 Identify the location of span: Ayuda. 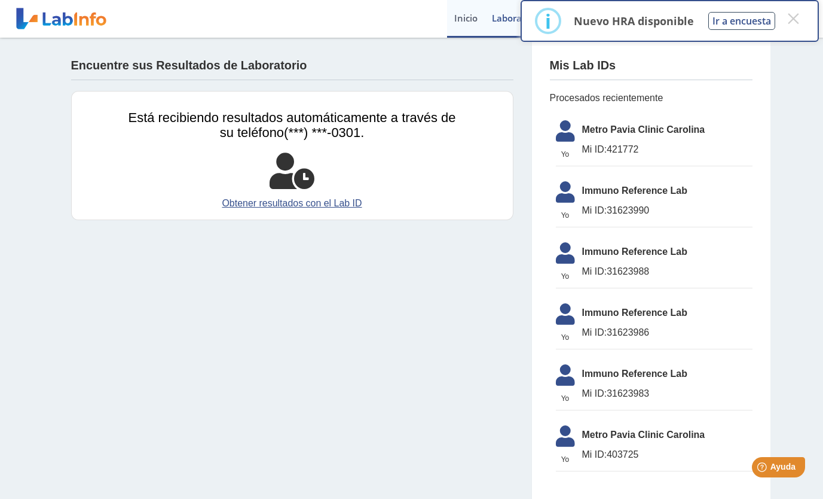
(66, 14).